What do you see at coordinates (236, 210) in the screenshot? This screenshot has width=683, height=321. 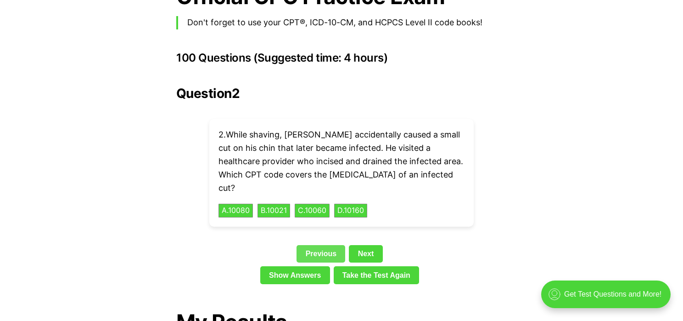 I see `button: A.10080` at bounding box center [236, 210].